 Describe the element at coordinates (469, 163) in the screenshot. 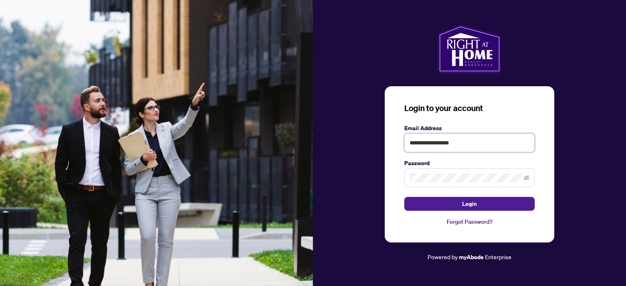

I see `label: Password` at that location.